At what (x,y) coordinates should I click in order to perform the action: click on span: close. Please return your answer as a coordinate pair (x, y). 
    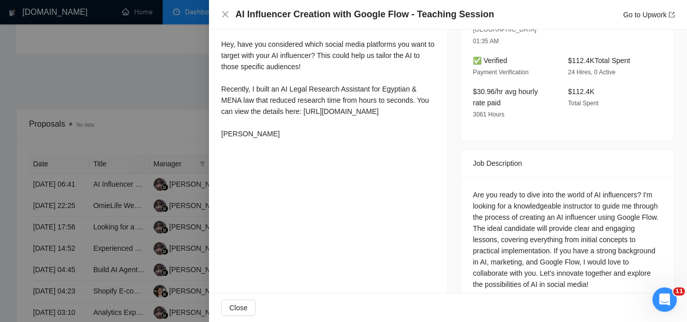
    Looking at the image, I should click on (225, 14).